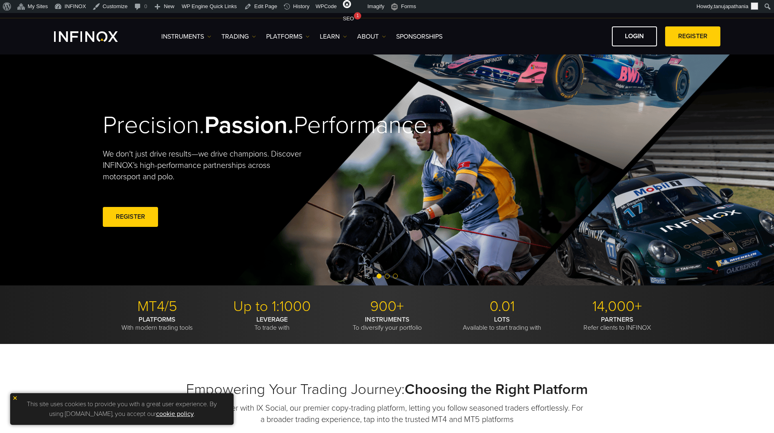 This screenshot has height=433, width=774. What do you see at coordinates (238, 37) in the screenshot?
I see `a: TRADING` at bounding box center [238, 37].